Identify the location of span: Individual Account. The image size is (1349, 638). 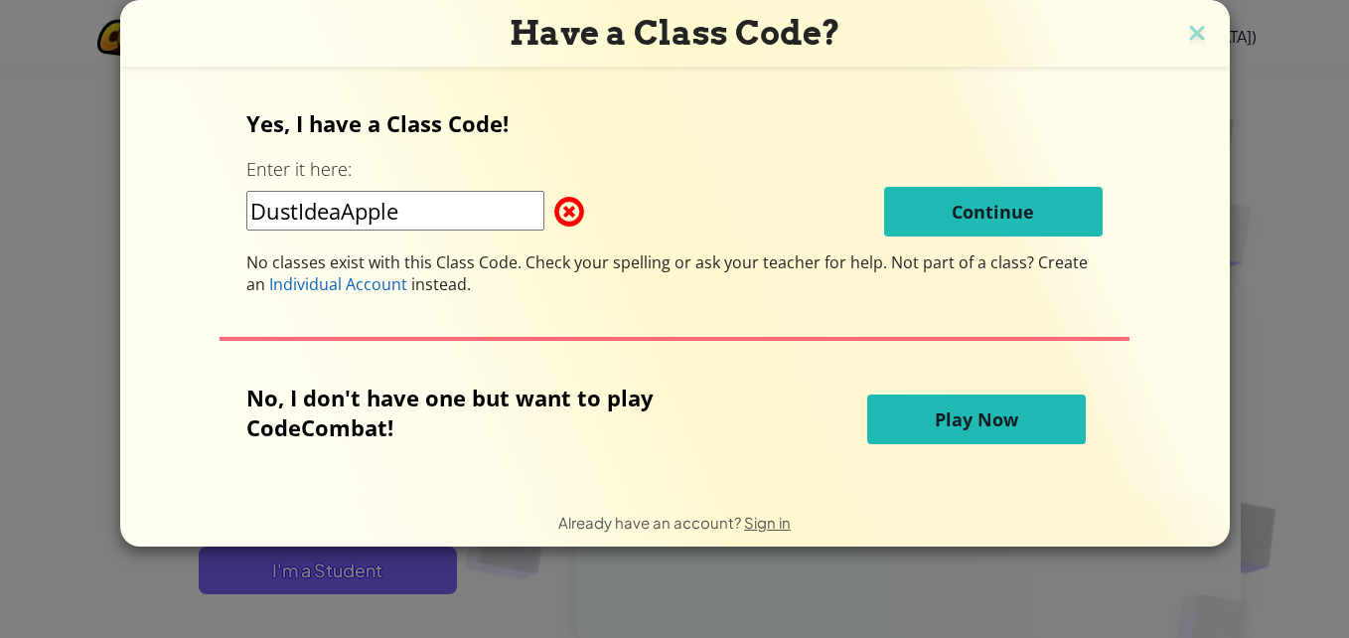
(338, 284).